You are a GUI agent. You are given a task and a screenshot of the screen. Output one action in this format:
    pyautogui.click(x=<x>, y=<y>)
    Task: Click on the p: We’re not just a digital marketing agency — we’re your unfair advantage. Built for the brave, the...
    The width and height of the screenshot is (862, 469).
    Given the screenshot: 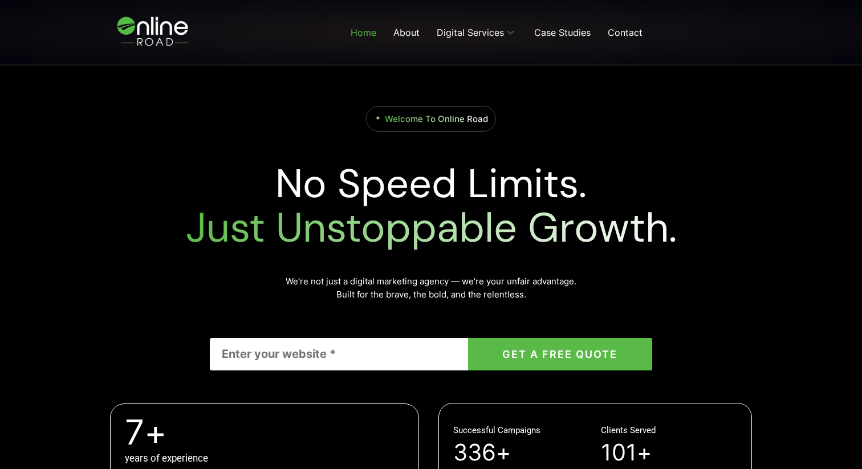 What is the action you would take?
    pyautogui.click(x=431, y=288)
    